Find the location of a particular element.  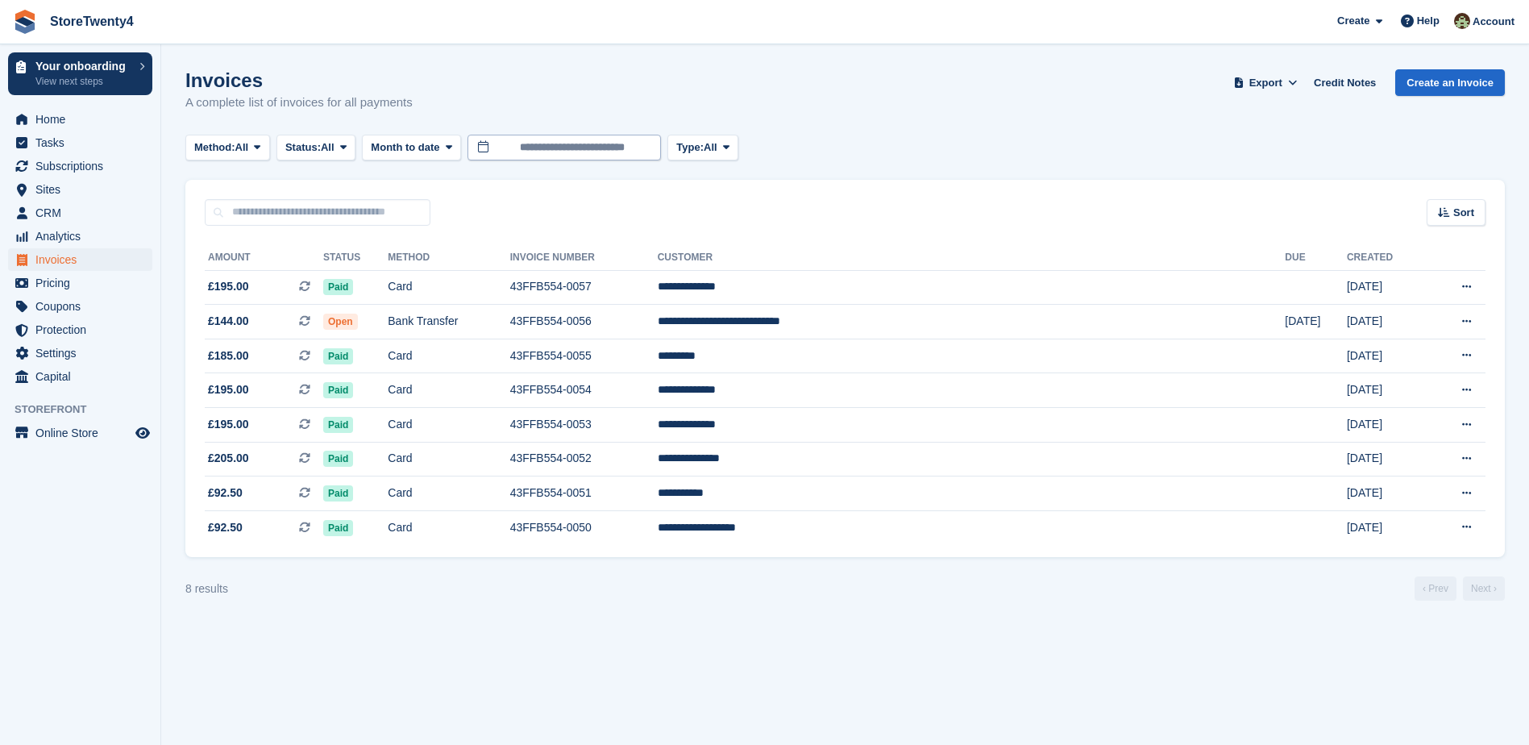

span: Account is located at coordinates (1494, 22).